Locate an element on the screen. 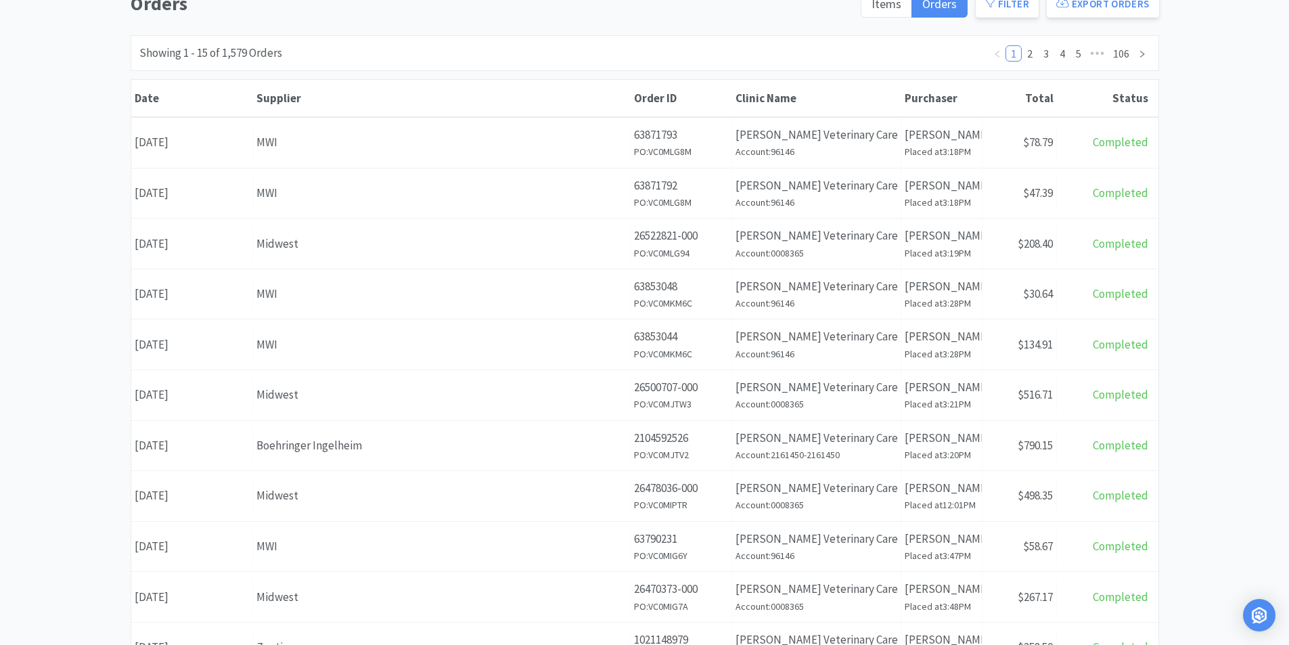  div: Supplier is located at coordinates (442, 98).